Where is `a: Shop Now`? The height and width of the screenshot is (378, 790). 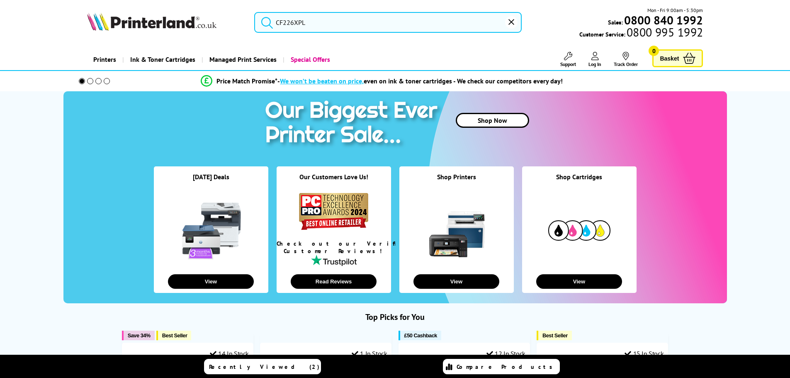 a: Shop Now is located at coordinates (492, 120).